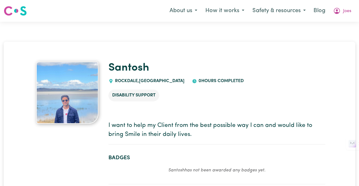 The height and width of the screenshot is (186, 359). What do you see at coordinates (67, 93) in the screenshot?
I see `img: Santosh` at bounding box center [67, 93].